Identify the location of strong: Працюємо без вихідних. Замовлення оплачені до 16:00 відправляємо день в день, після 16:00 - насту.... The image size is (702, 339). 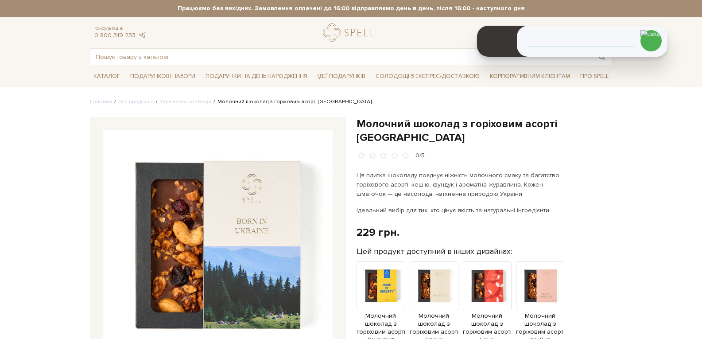
(351, 8).